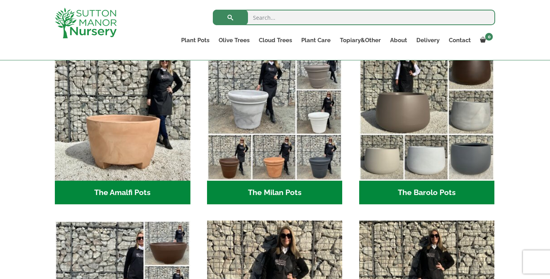 The image size is (550, 279). What do you see at coordinates (360, 40) in the screenshot?
I see `a: Topiary&Other` at bounding box center [360, 40].